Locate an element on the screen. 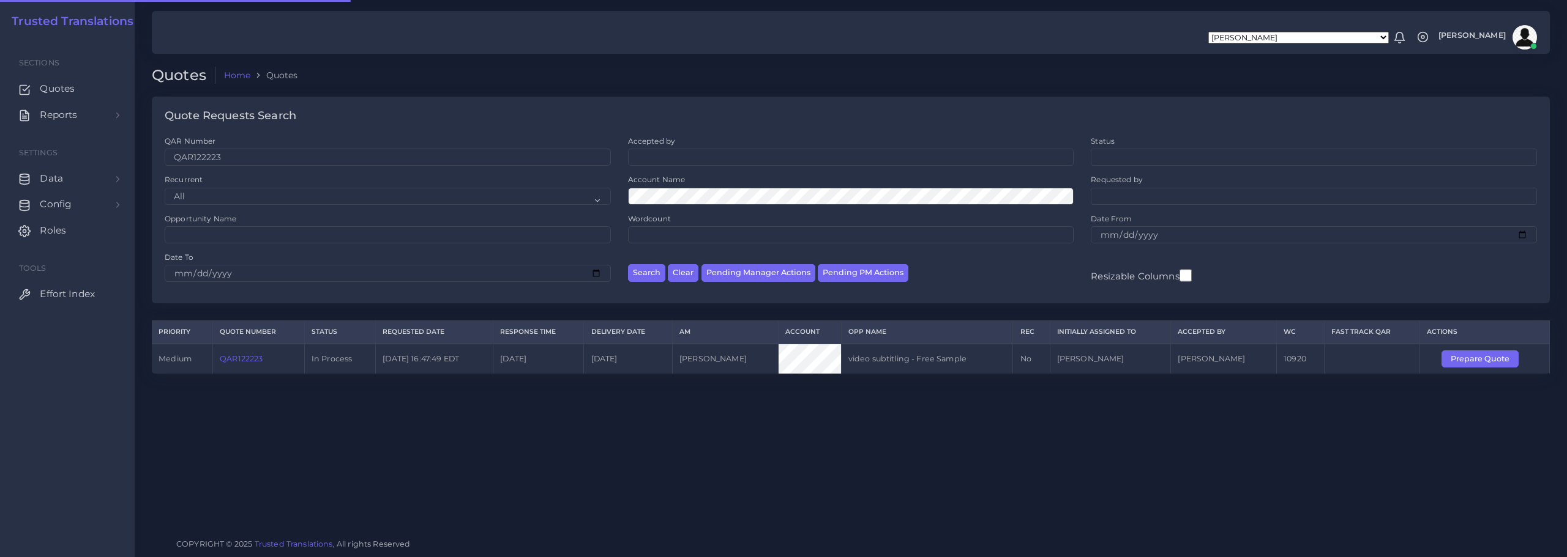 Image resolution: width=1567 pixels, height=557 pixels. span: Reports is located at coordinates (58, 115).